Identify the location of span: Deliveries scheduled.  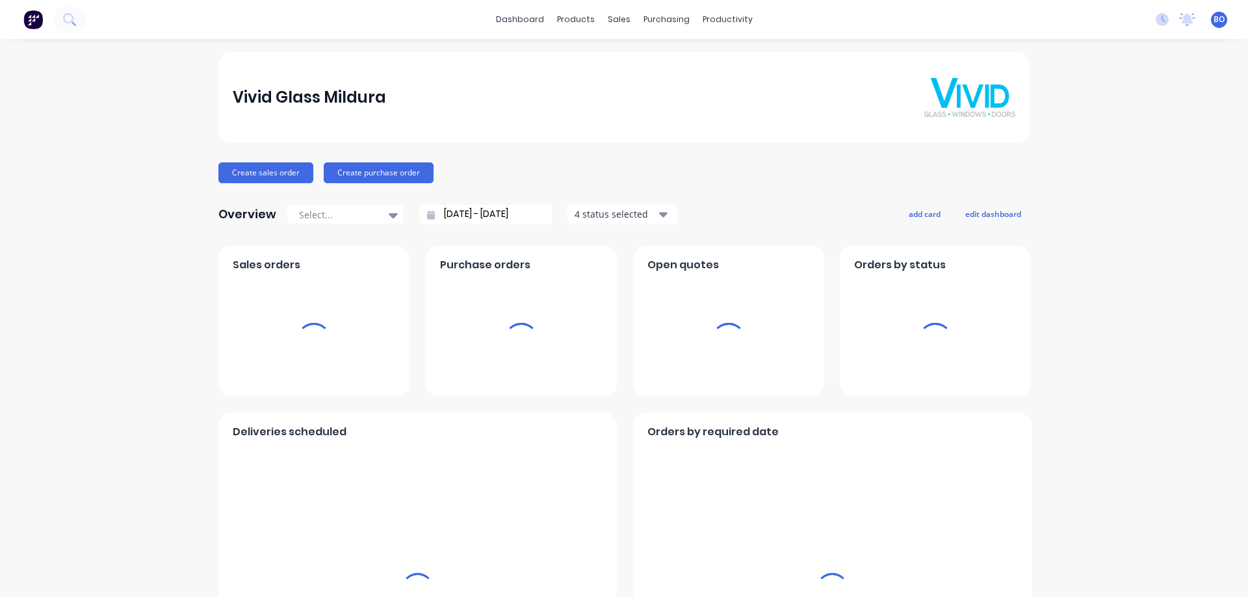
(289, 432).